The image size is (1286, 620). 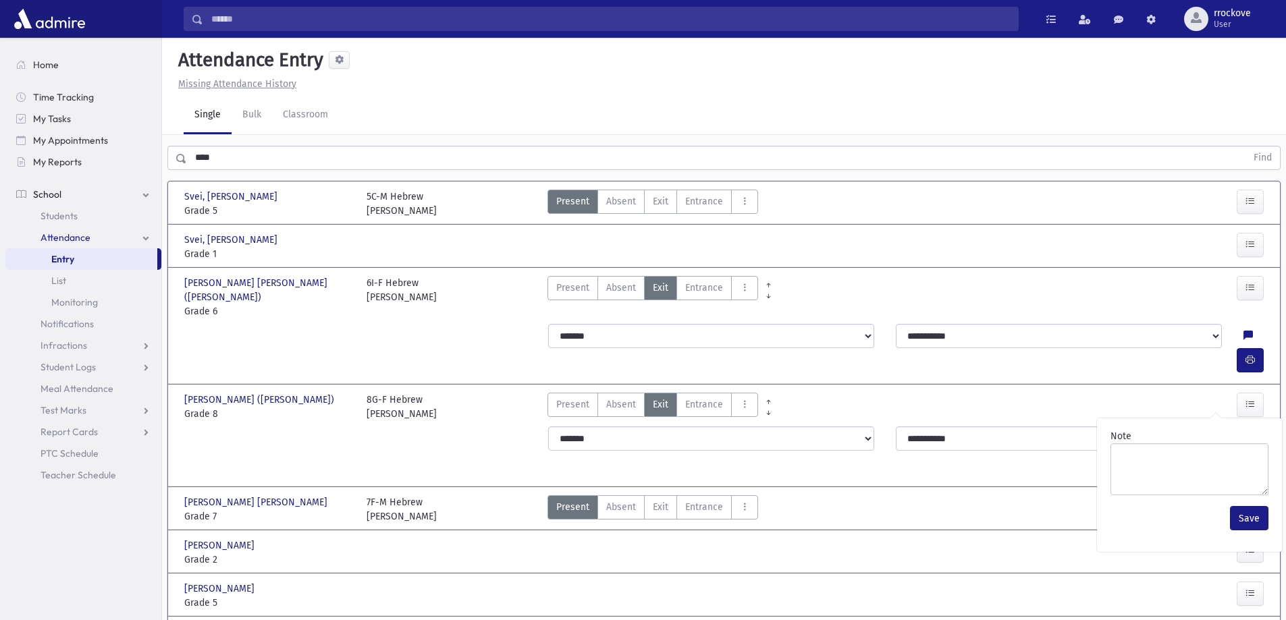 What do you see at coordinates (83, 238) in the screenshot?
I see `a: Attendance` at bounding box center [83, 238].